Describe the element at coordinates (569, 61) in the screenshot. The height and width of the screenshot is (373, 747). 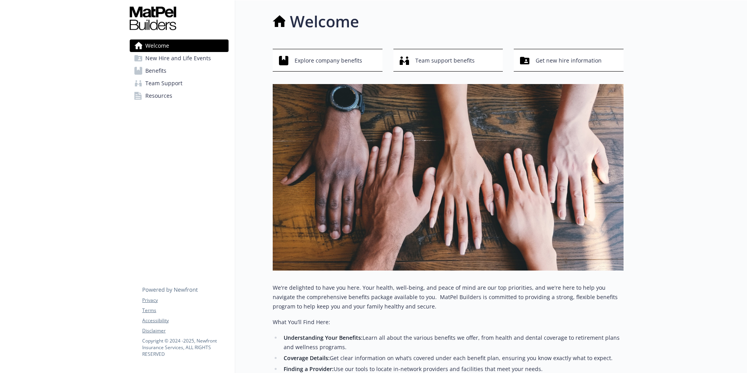
I see `span: Get new hire information` at that location.